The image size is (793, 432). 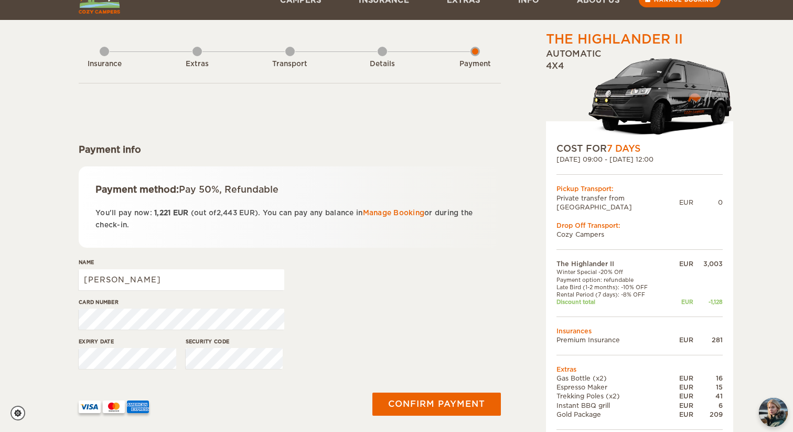 What do you see at coordinates (613, 414) in the screenshot?
I see `td: Gold Package` at bounding box center [613, 414].